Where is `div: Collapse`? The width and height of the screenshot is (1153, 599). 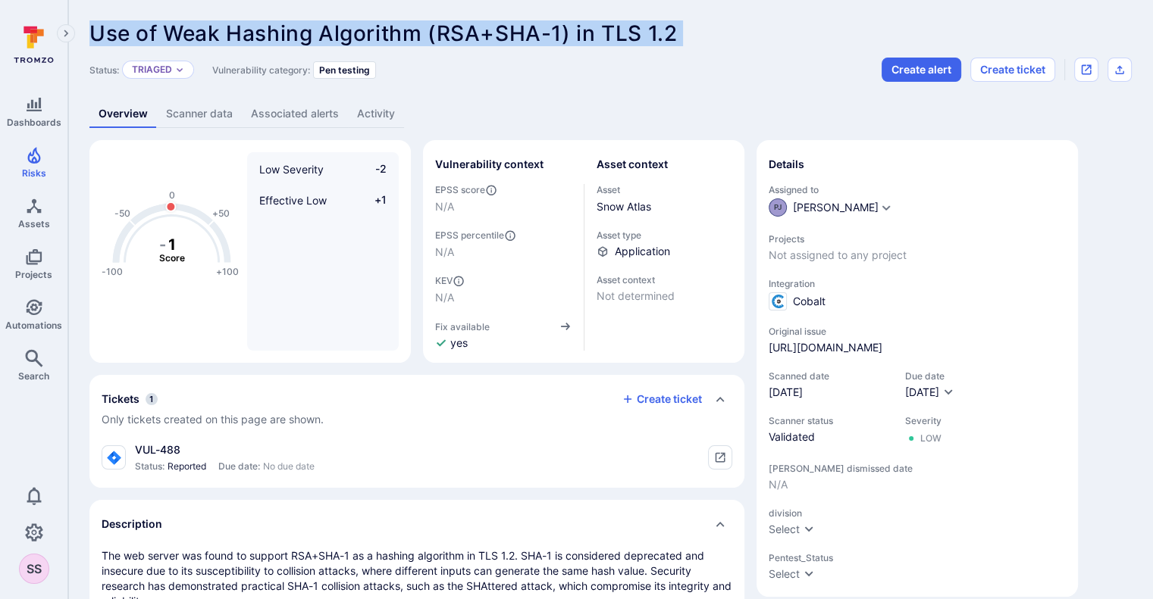 div: Collapse is located at coordinates (417, 407).